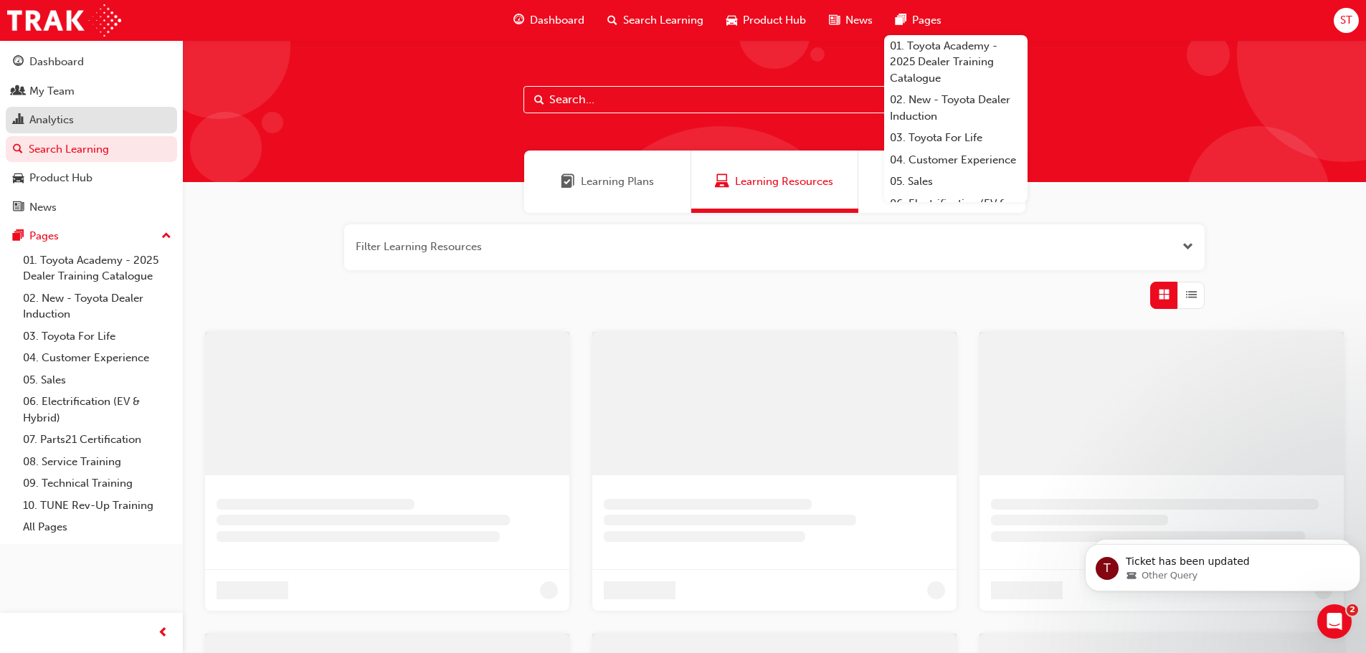 The width and height of the screenshot is (1366, 653). Describe the element at coordinates (44, 236) in the screenshot. I see `div: Pages` at that location.